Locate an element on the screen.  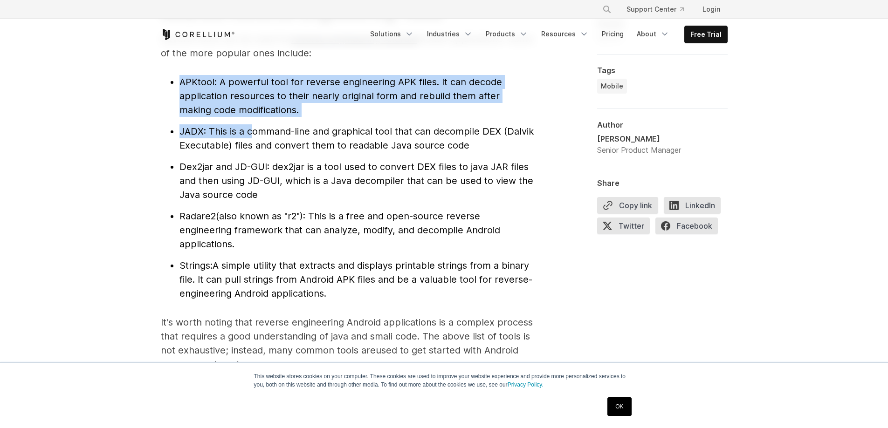
span: A simple utility that extracts and displays printable strings from a binary file. It can pull str... is located at coordinates (356, 280).